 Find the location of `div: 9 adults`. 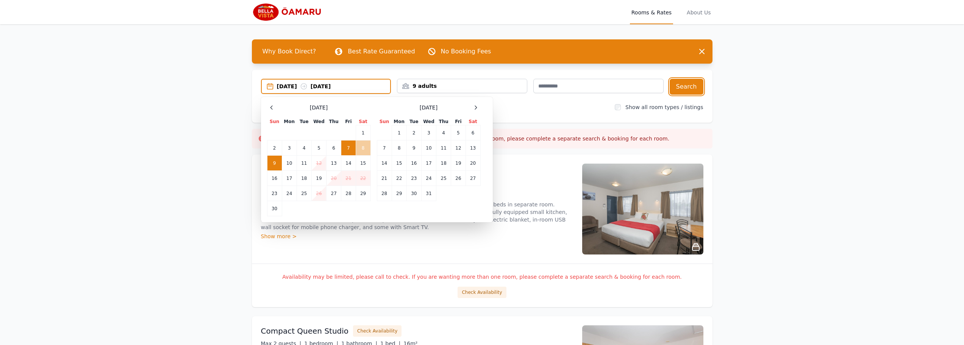

div: 9 adults is located at coordinates (462, 86).